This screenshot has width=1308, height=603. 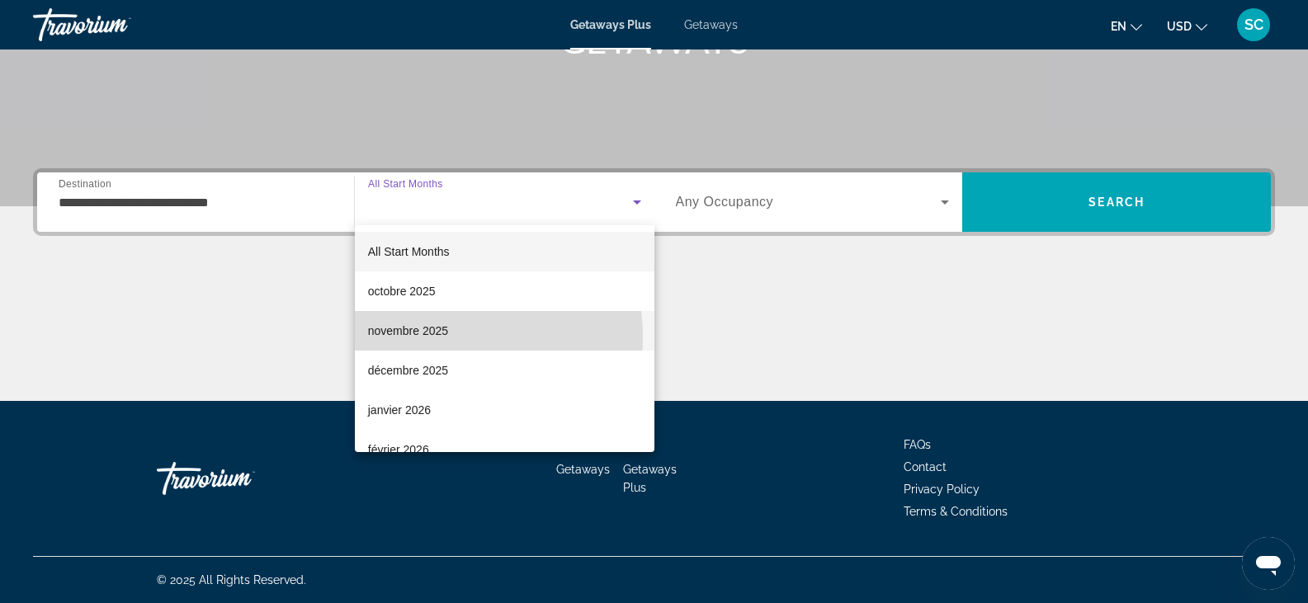 I want to click on span: octobre 2025, so click(x=402, y=291).